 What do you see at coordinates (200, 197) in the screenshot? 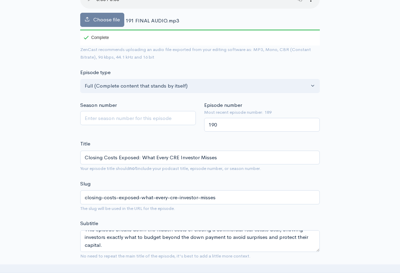
I see `input: title-of-episode` at bounding box center [200, 197].